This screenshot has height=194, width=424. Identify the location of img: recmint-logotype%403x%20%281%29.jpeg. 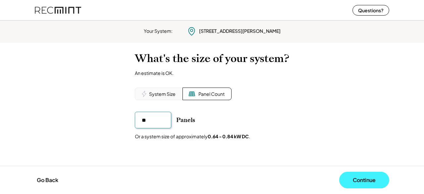
(58, 10).